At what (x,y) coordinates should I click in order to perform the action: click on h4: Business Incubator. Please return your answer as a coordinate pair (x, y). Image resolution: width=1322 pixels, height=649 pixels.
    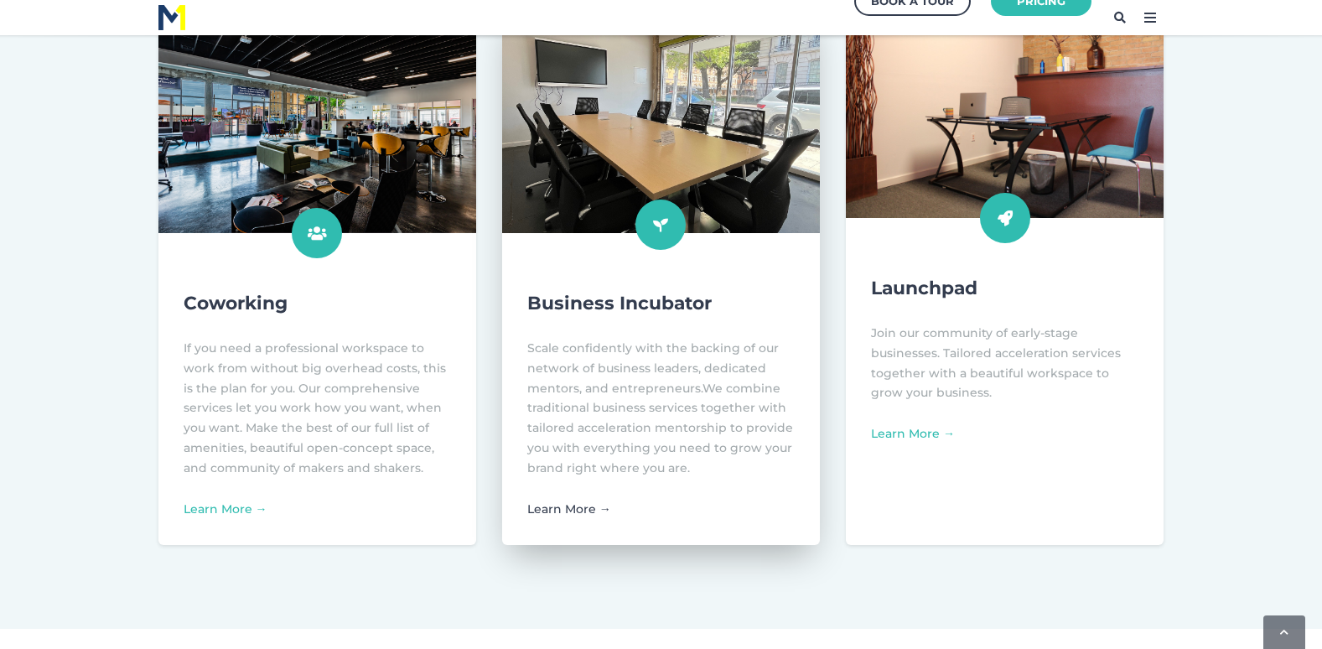
    Looking at the image, I should click on (660, 303).